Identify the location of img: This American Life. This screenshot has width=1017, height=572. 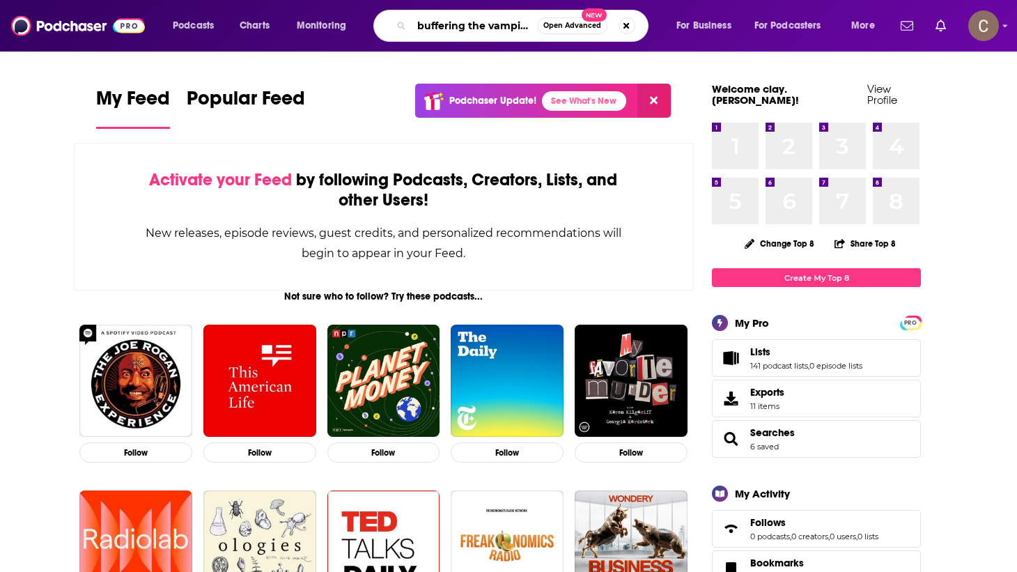
(260, 381).